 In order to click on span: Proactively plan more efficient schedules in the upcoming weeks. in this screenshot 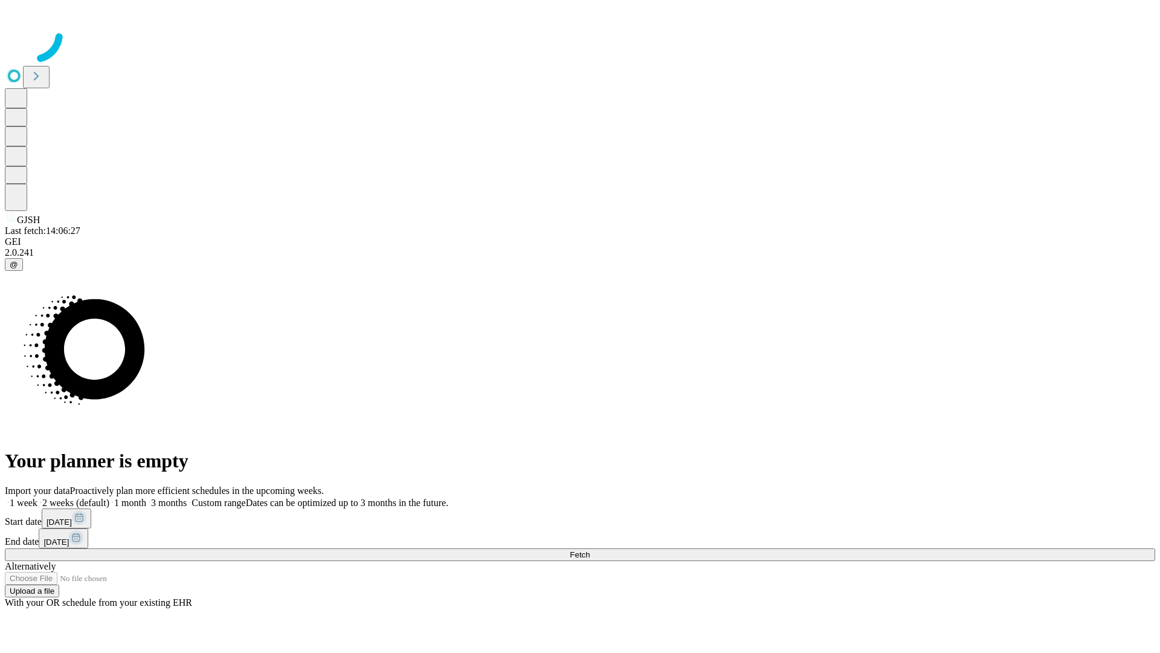, I will do `click(197, 490)`.